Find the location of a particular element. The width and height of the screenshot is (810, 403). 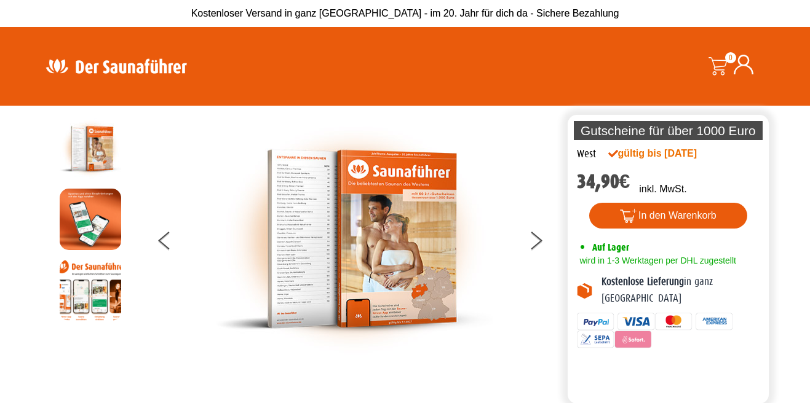

bdi: 34,90 is located at coordinates (603, 181).